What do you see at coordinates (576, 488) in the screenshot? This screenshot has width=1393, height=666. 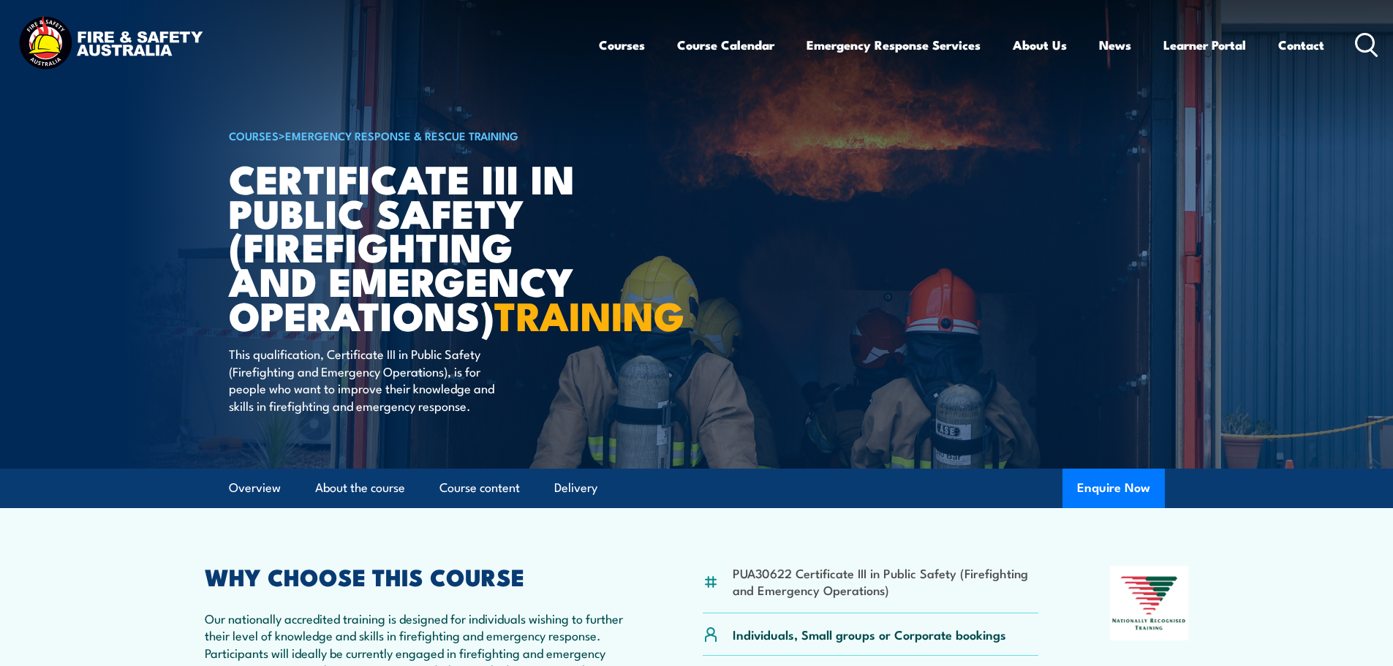 I see `a: Delivery` at bounding box center [576, 488].